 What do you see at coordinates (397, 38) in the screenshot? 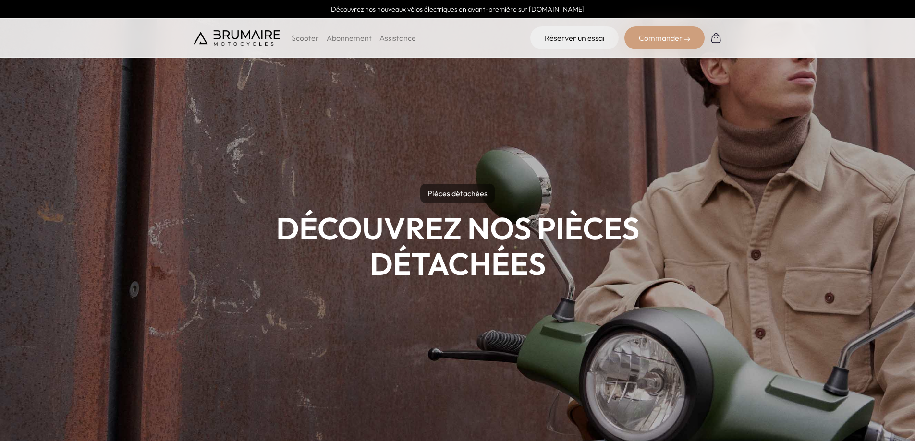
I see `a: Assistance` at bounding box center [397, 38].